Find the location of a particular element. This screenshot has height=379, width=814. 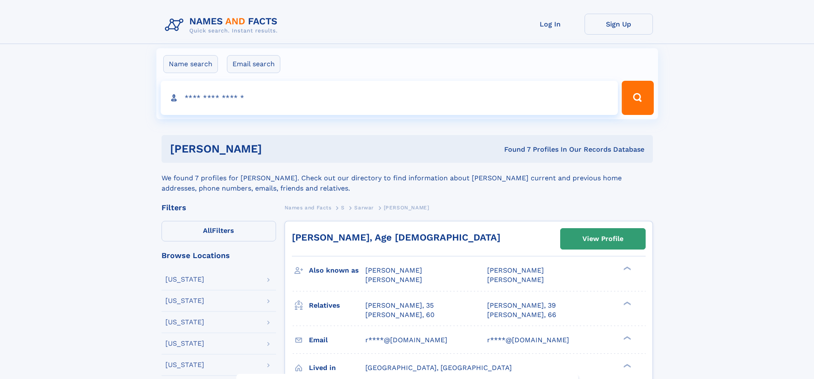

a: View Profile is located at coordinates (603, 239).